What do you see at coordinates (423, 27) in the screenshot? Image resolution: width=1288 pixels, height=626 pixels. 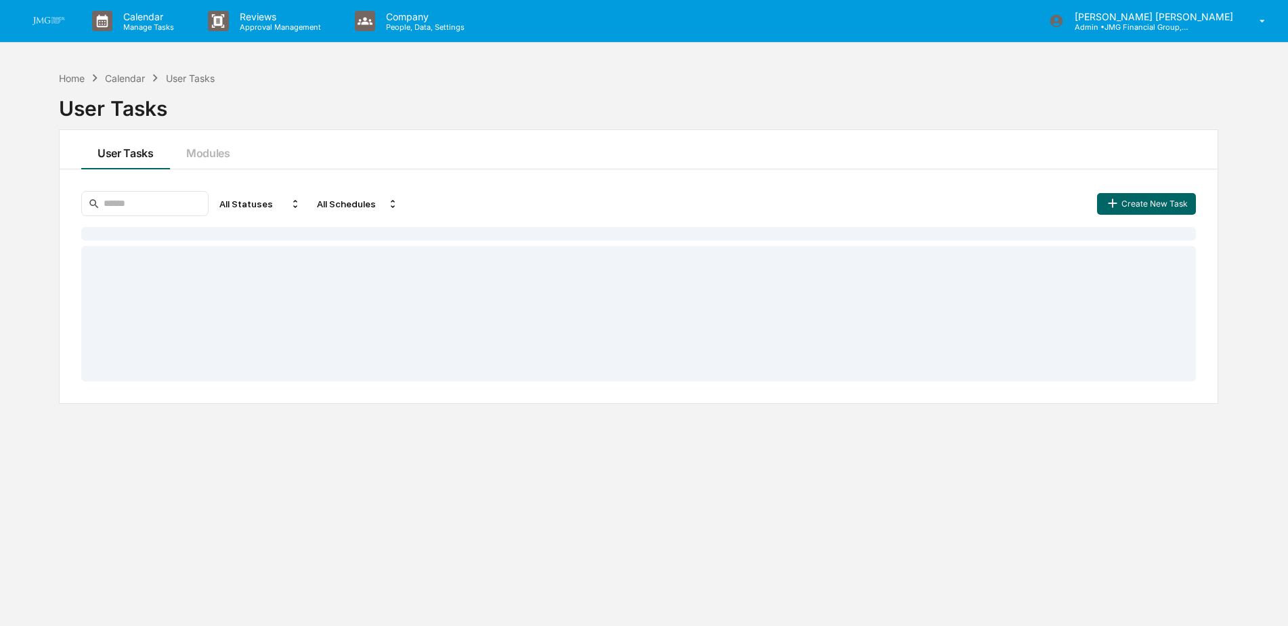 I see `p: People, Data, Settings` at bounding box center [423, 27].